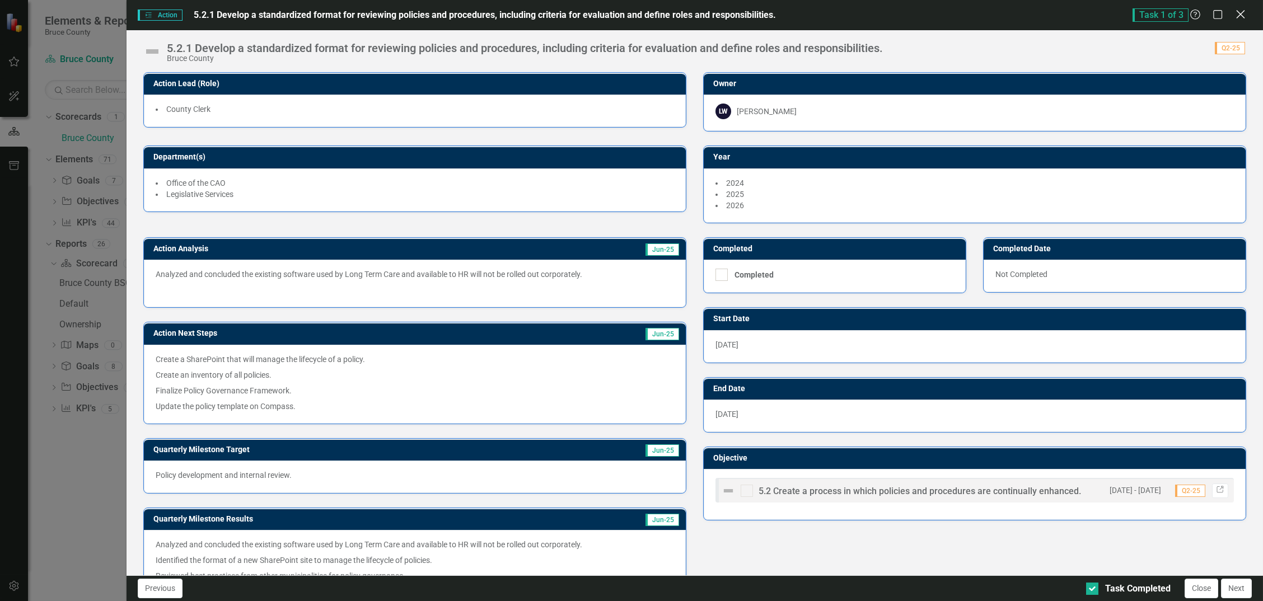 This screenshot has width=1263, height=601. I want to click on h3: Department(s), so click(416, 157).